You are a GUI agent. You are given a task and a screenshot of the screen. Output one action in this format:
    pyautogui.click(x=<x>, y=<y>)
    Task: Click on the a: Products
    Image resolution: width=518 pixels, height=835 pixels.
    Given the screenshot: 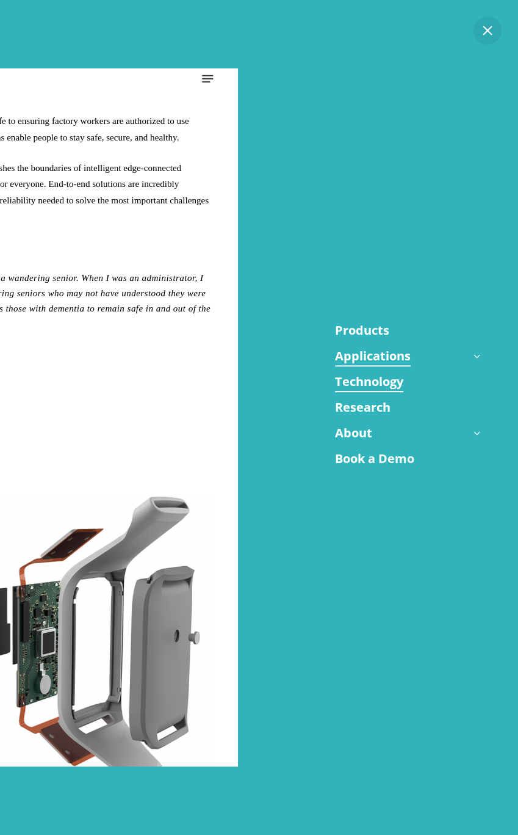 What is the action you would take?
    pyautogui.click(x=362, y=330)
    